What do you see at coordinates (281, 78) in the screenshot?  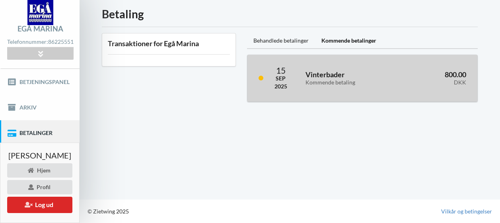 I see `div: Sep` at bounding box center [281, 78].